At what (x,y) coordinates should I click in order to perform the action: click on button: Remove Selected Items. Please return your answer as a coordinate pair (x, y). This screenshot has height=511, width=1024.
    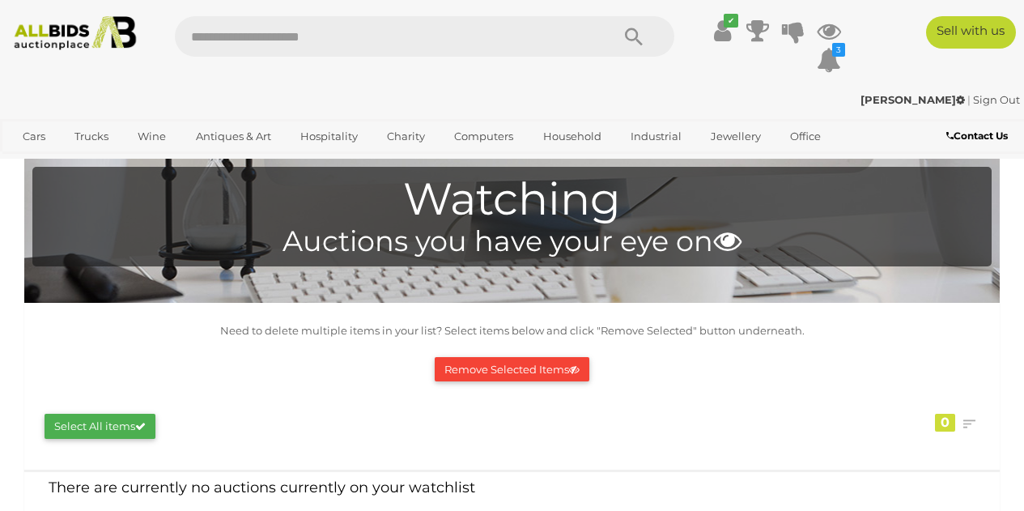
    Looking at the image, I should click on (512, 369).